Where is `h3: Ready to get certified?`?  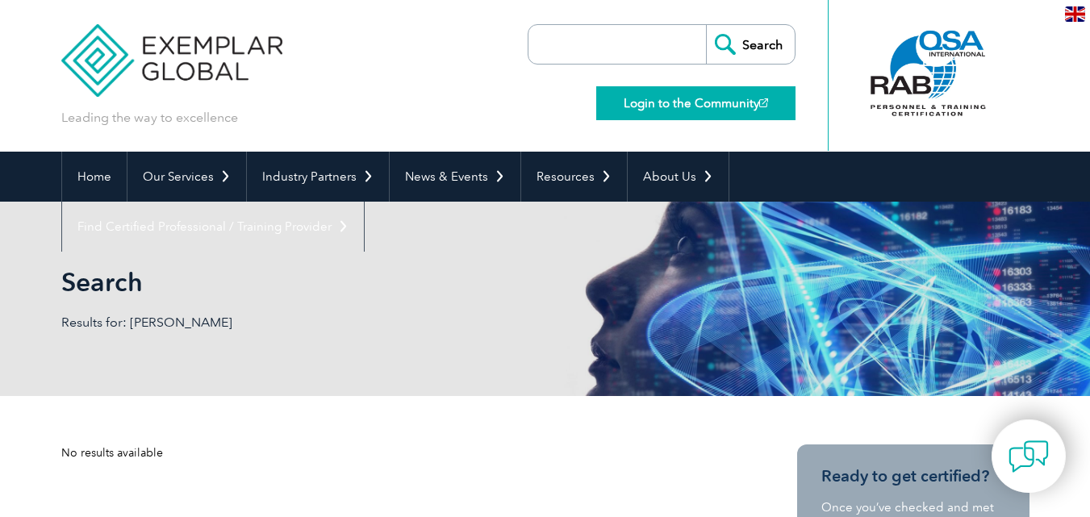
h3: Ready to get certified? is located at coordinates (913, 476).